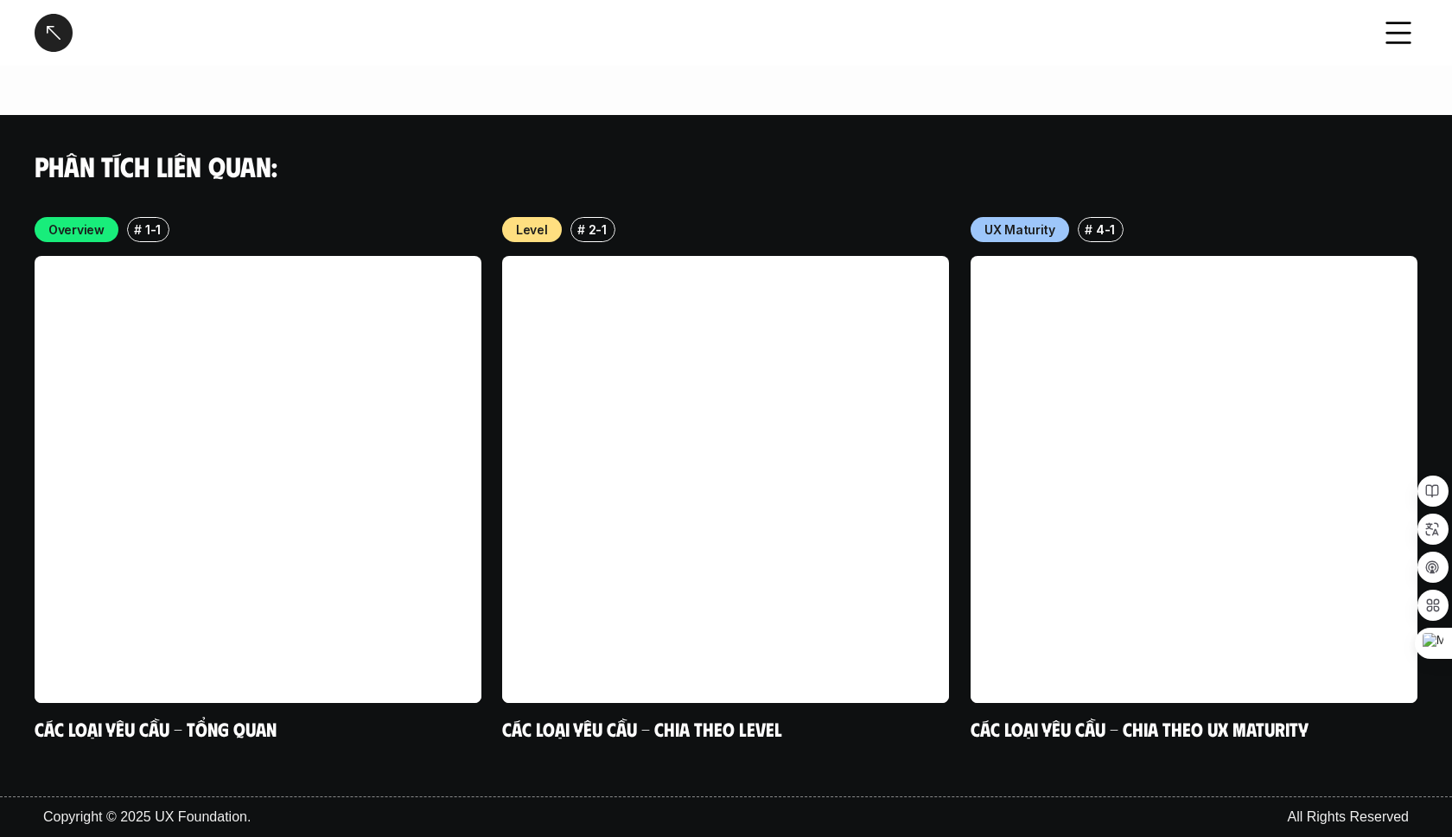  I want to click on p: UX Maturity, so click(1020, 229).